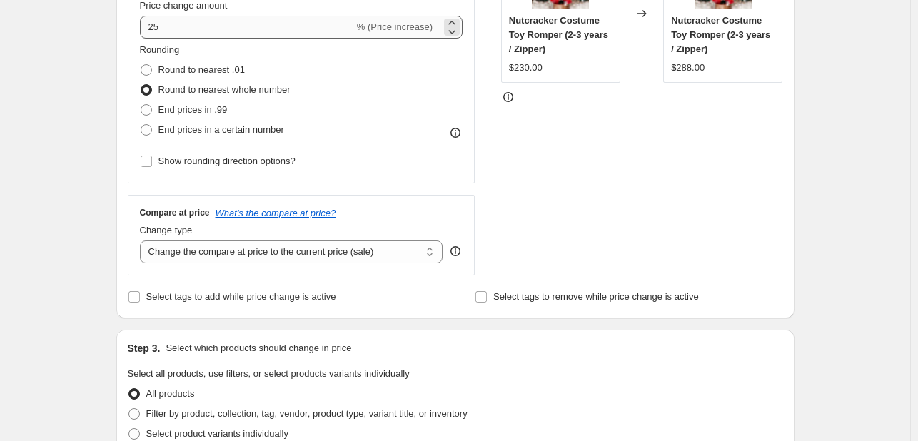 This screenshot has width=918, height=441. Describe the element at coordinates (258, 348) in the screenshot. I see `p: Select which products should change in price` at that location.